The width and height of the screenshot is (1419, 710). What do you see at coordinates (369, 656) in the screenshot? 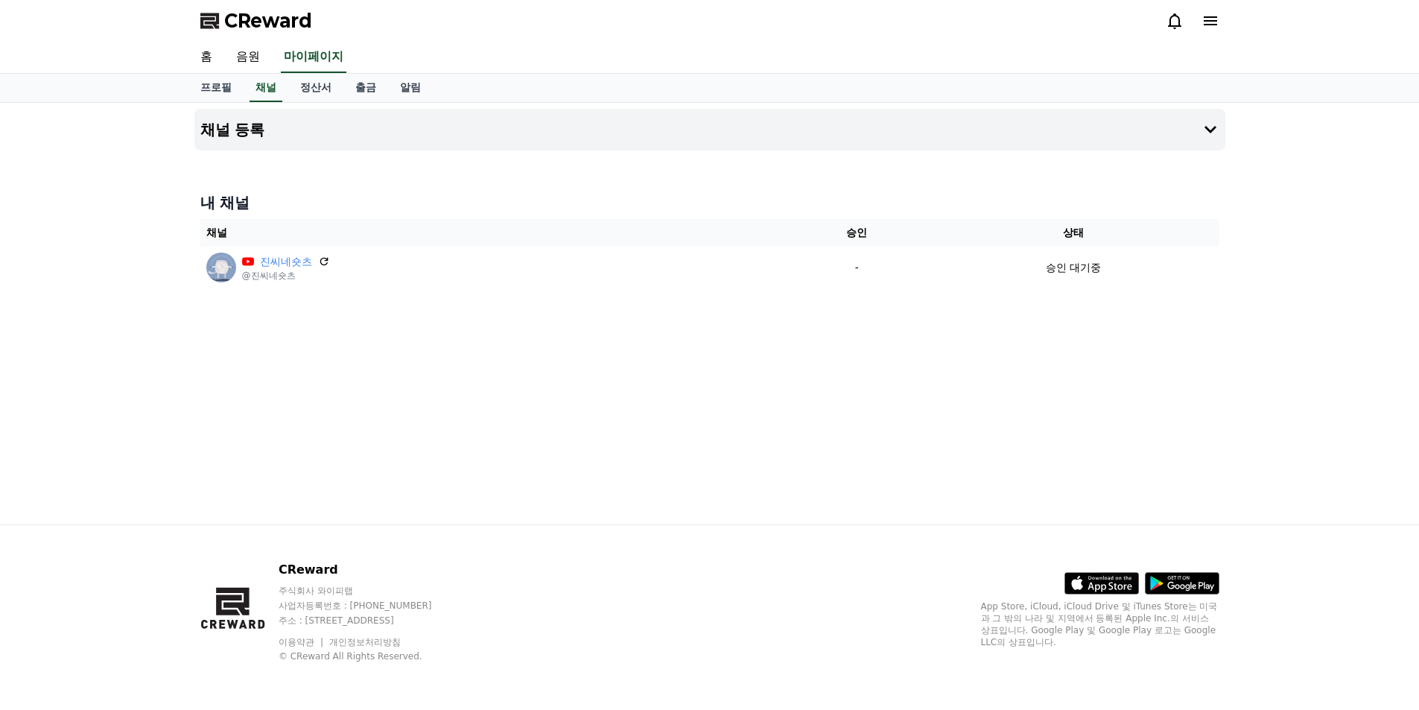
I see `p: © CReward All Rights Reserved.` at bounding box center [369, 656].